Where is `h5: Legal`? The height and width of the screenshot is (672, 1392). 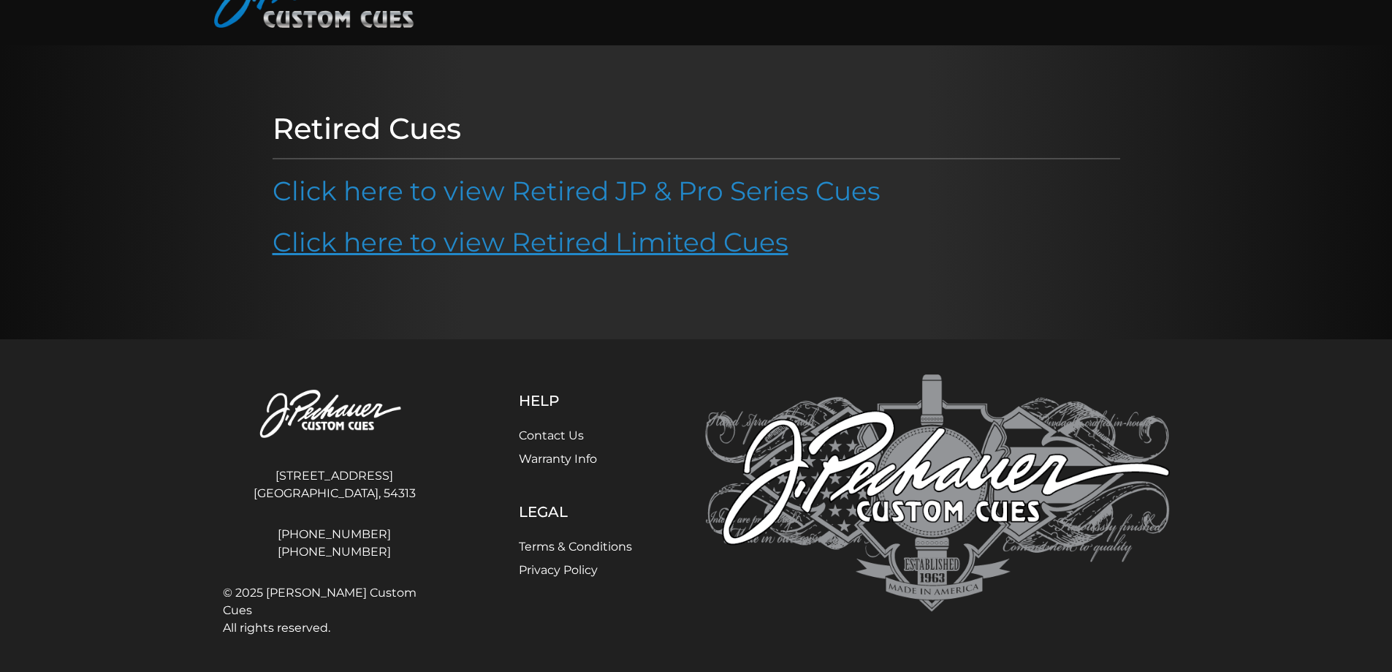 h5: Legal is located at coordinates (575, 512).